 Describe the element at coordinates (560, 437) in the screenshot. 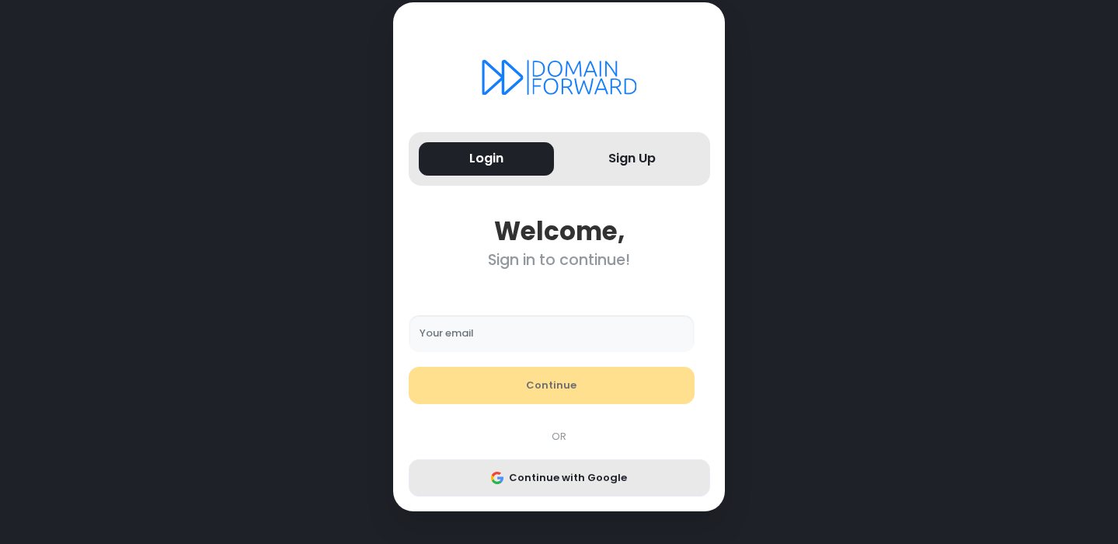

I see `div: OR` at that location.